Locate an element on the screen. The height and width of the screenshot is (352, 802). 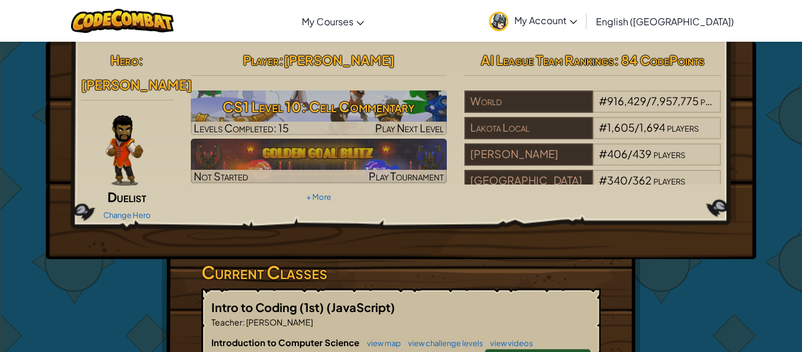
div: Lakota Local is located at coordinates (528, 128).